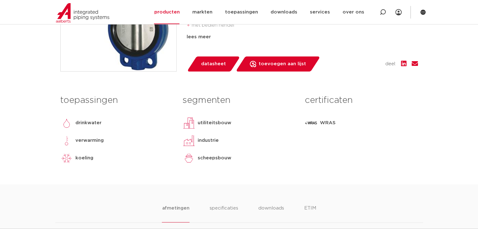  What do you see at coordinates (208, 141) in the screenshot?
I see `p: industrie` at bounding box center [208, 141].